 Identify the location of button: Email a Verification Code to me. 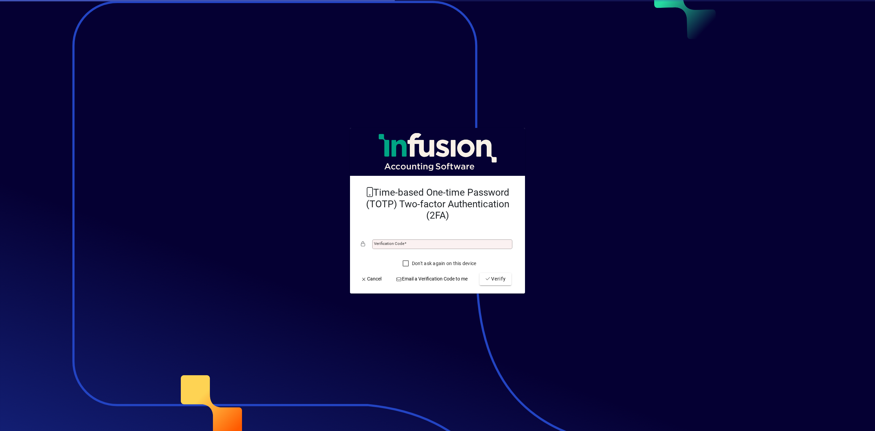
(432, 279).